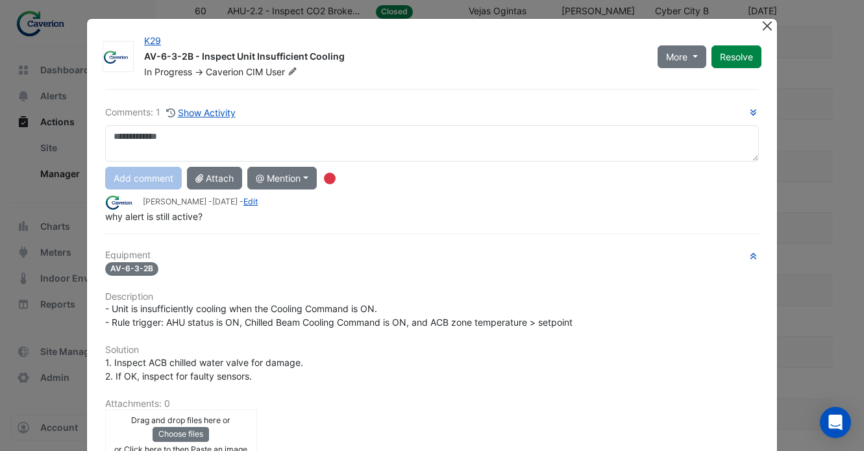  What do you see at coordinates (282, 178) in the screenshot?
I see `button: @ Mention` at bounding box center [282, 178].